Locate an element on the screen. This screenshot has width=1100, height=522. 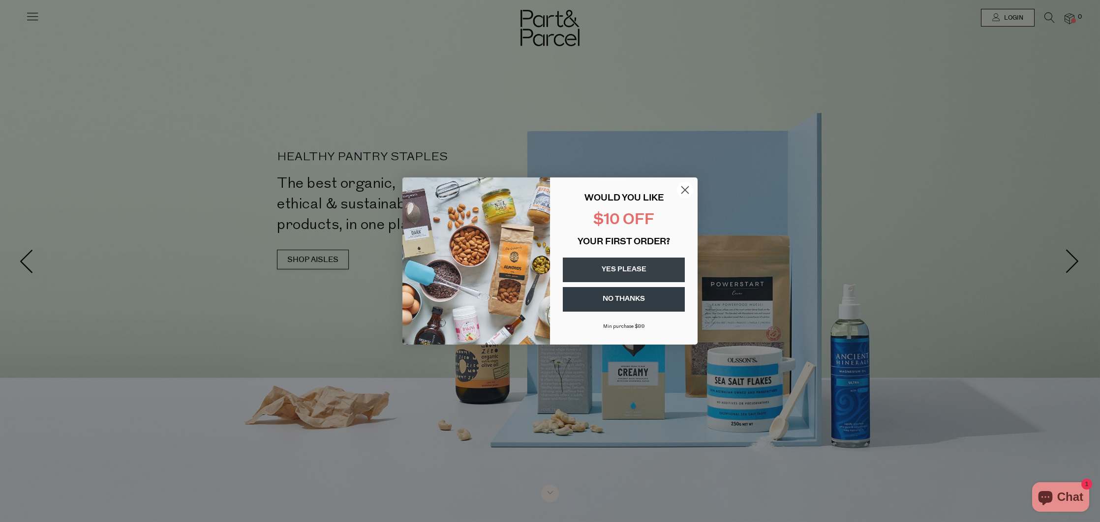
span: YOUR FIRST ORDER? is located at coordinates (624, 242).